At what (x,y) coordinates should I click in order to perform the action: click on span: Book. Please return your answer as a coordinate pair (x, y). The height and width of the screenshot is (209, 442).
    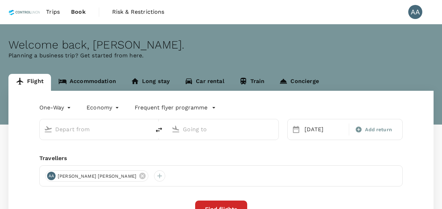
    Looking at the image, I should click on (78, 12).